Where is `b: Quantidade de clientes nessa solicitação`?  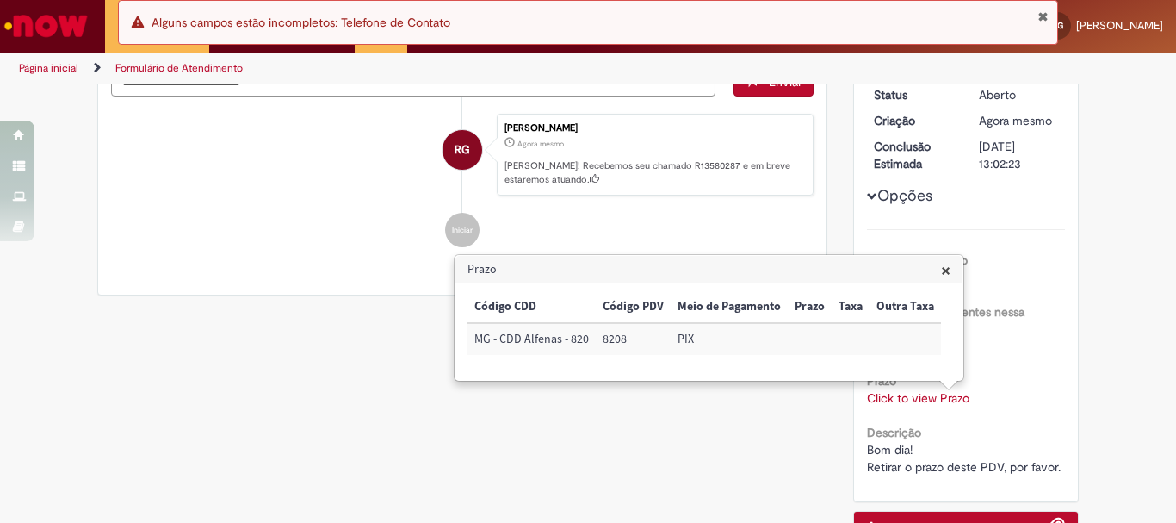 b: Quantidade de clientes nessa solicitação is located at coordinates (945, 320).